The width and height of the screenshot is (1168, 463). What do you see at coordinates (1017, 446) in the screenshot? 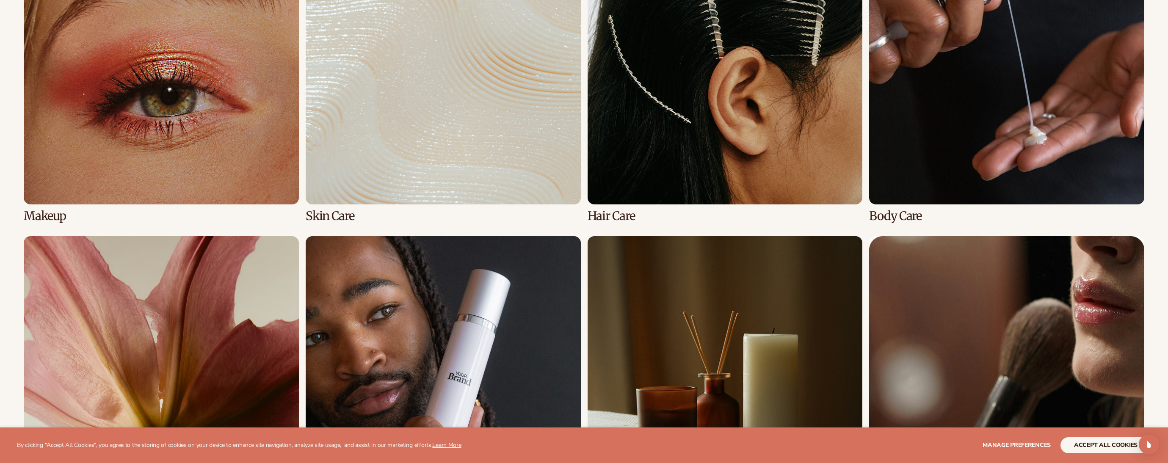
I see `button: Manage preferences` at bounding box center [1017, 446].